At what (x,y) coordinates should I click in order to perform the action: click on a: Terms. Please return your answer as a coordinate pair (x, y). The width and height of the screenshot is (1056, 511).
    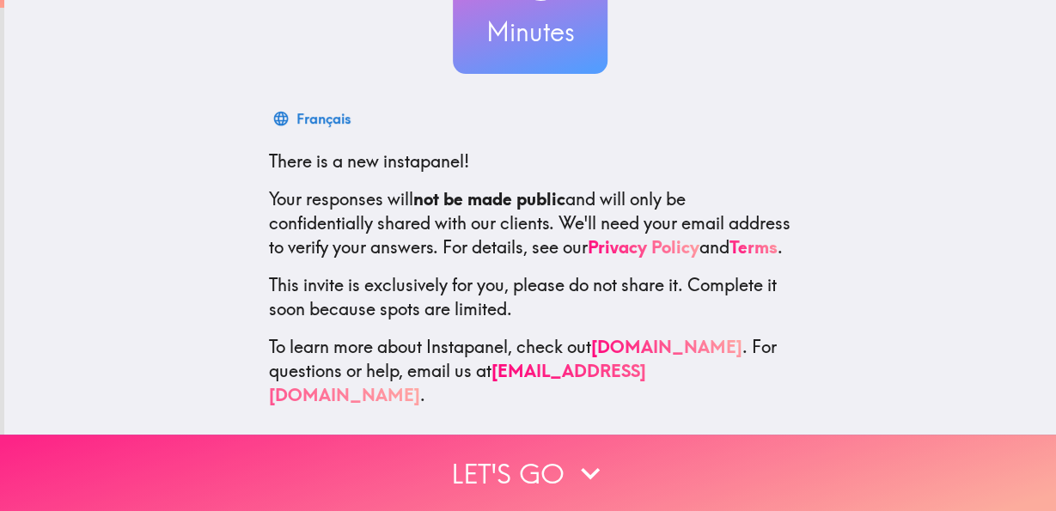
    Looking at the image, I should click on (754, 247).